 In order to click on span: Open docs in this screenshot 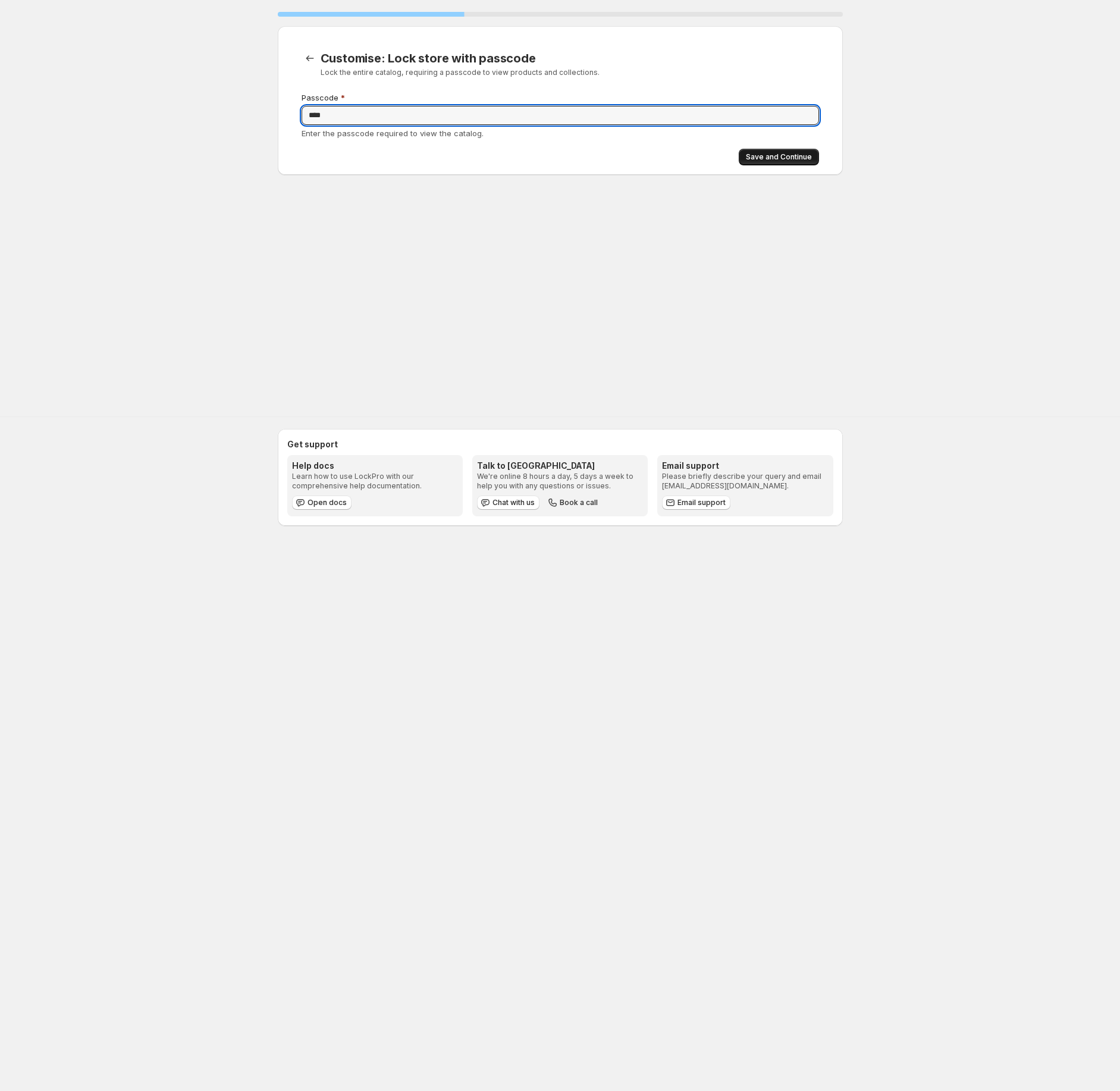, I will do `click(327, 503)`.